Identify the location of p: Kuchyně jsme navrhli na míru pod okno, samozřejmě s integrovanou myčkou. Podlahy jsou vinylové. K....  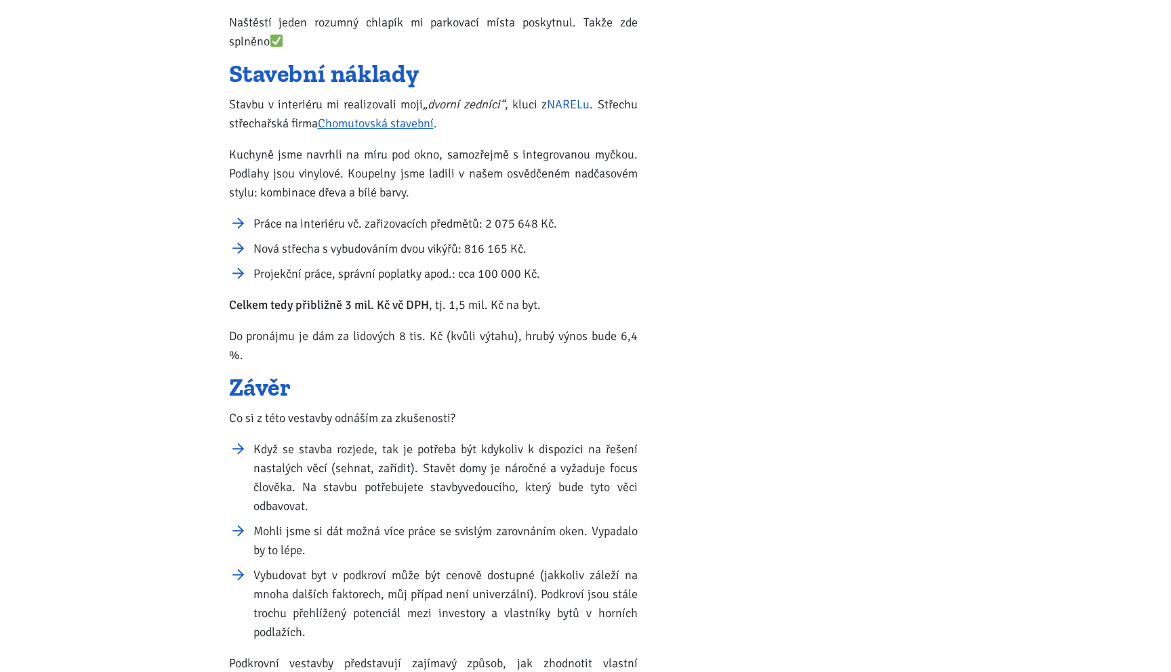
(433, 173).